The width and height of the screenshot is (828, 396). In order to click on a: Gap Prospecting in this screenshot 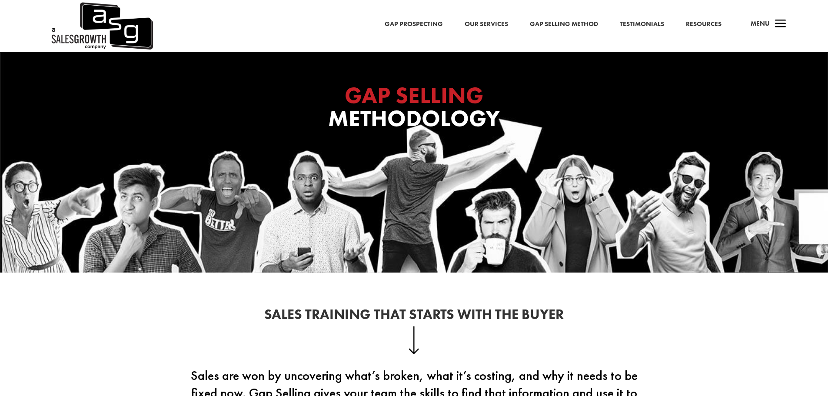, I will do `click(414, 24)`.